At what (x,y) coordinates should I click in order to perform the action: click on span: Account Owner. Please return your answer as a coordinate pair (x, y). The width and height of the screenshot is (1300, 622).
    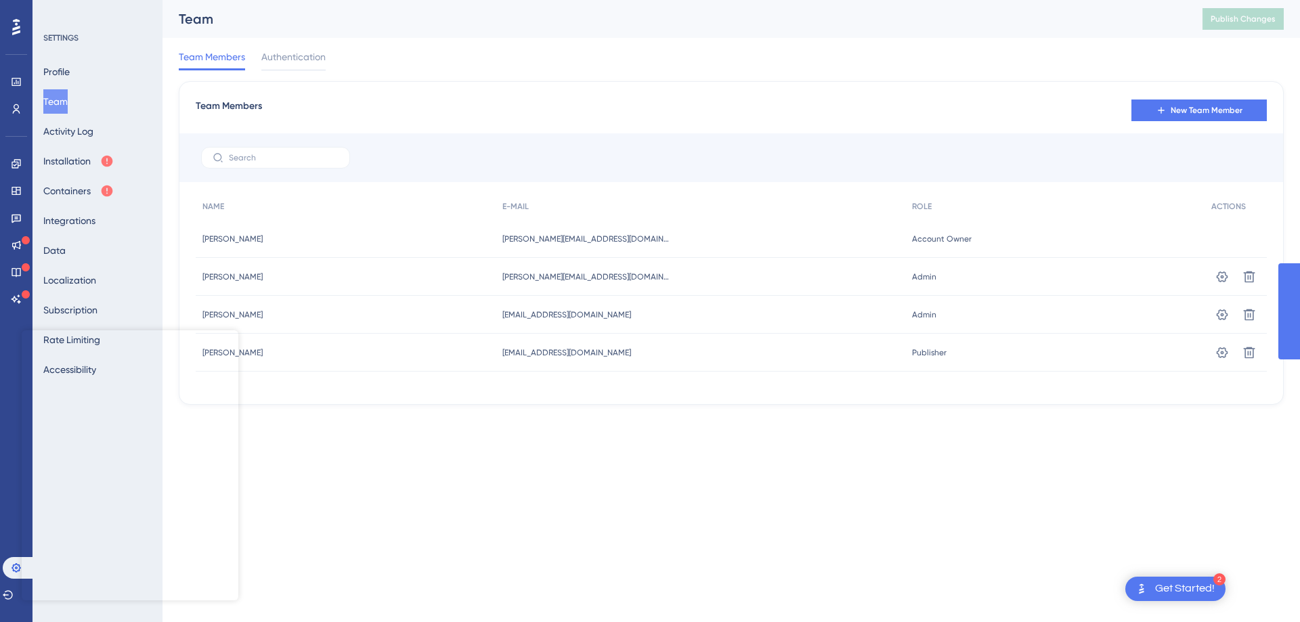
    Looking at the image, I should click on (942, 239).